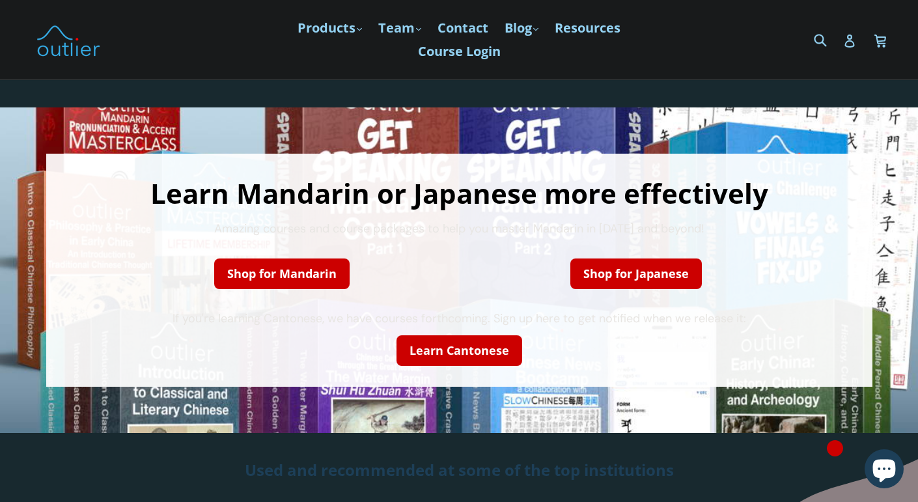 The height and width of the screenshot is (502, 918). Describe the element at coordinates (884, 470) in the screenshot. I see `inbox-online-store-chat: Shopify online store chat` at that location.